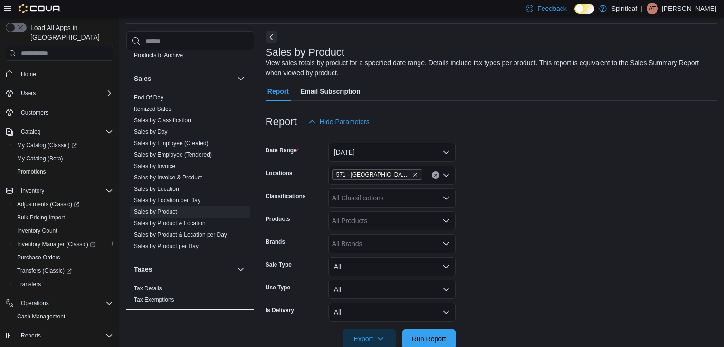 The width and height of the screenshot is (724, 347). I want to click on label: Use Type, so click(278, 287).